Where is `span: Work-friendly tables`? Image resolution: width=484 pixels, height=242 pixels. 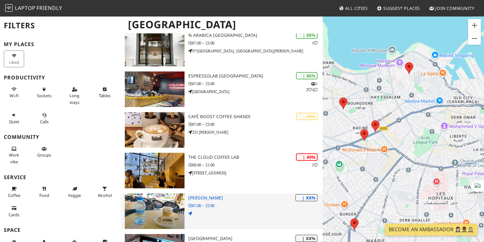 span: Work-friendly tables is located at coordinates (105, 96).